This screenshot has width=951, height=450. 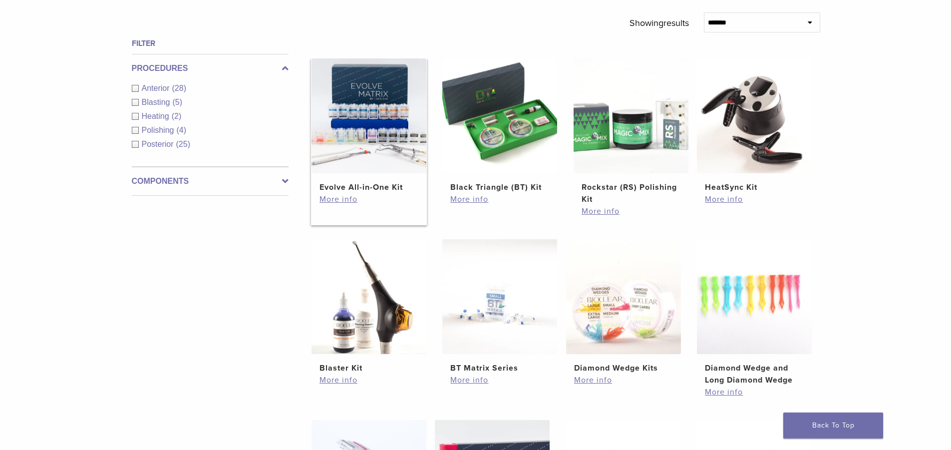 I want to click on span: Anterior, so click(x=157, y=88).